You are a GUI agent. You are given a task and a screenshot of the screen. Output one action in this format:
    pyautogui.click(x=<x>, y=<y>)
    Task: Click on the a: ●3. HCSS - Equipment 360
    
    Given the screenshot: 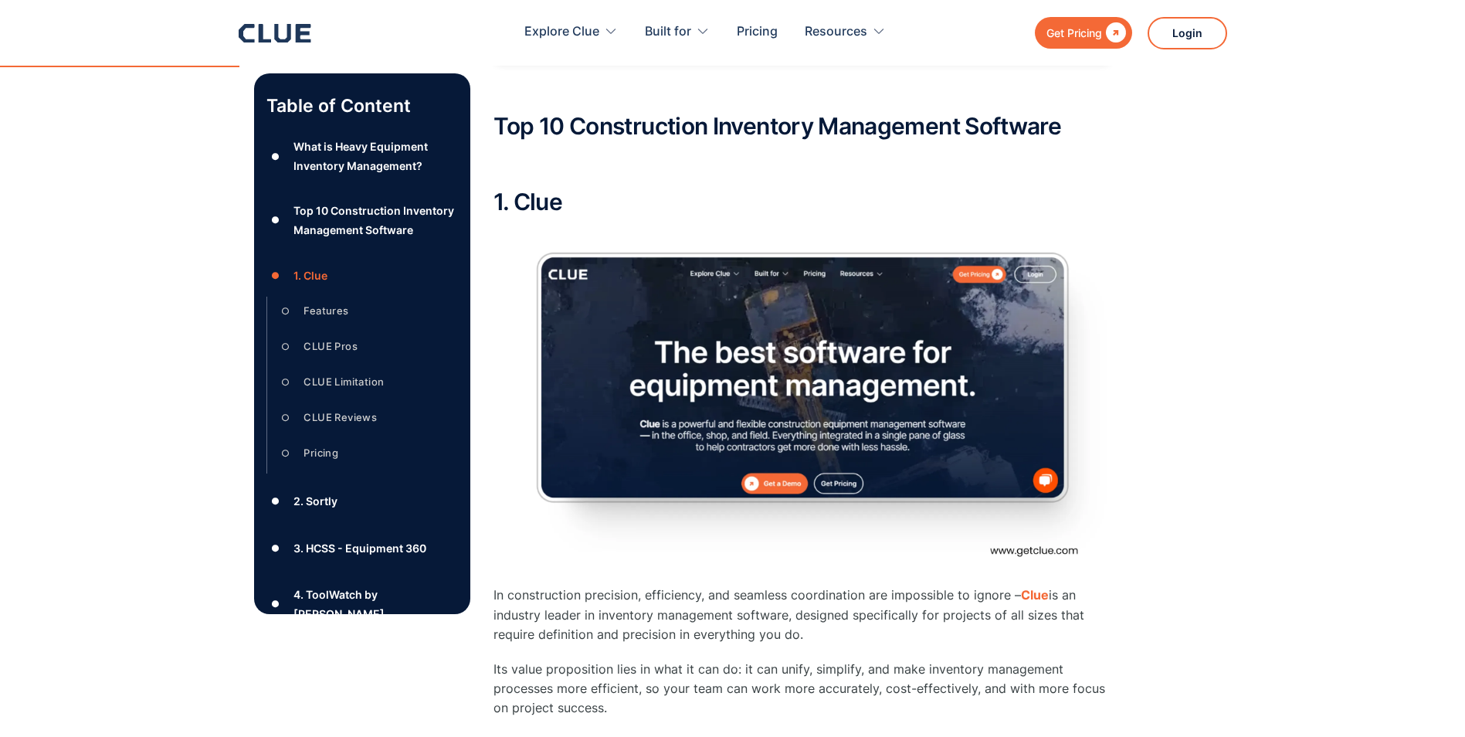 What is the action you would take?
    pyautogui.click(x=362, y=548)
    